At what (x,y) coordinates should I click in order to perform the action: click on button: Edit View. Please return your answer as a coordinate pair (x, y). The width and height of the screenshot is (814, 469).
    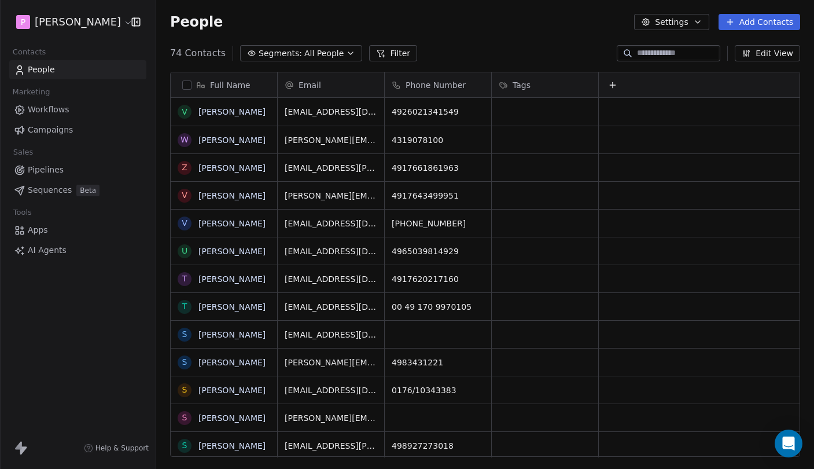
    Looking at the image, I should click on (767, 53).